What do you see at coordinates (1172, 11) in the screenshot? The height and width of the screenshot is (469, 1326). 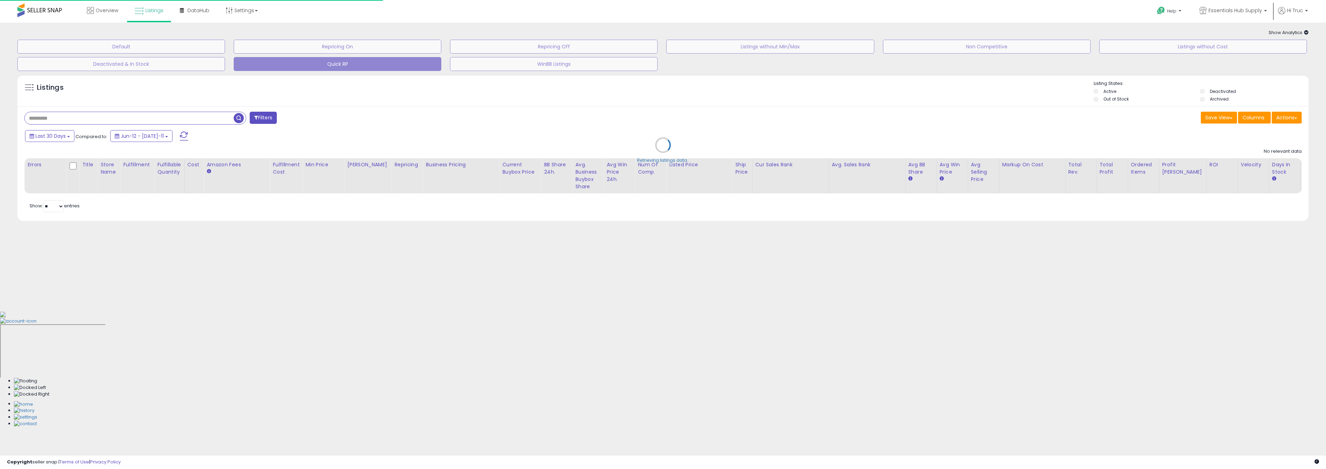 I see `span: Help` at bounding box center [1172, 11].